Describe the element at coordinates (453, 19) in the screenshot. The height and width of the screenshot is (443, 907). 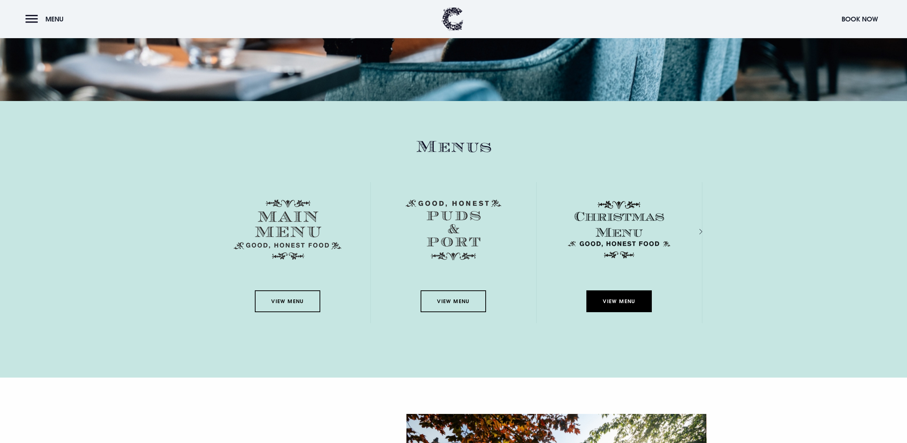
I see `img: Clandeboye Lodge` at that location.